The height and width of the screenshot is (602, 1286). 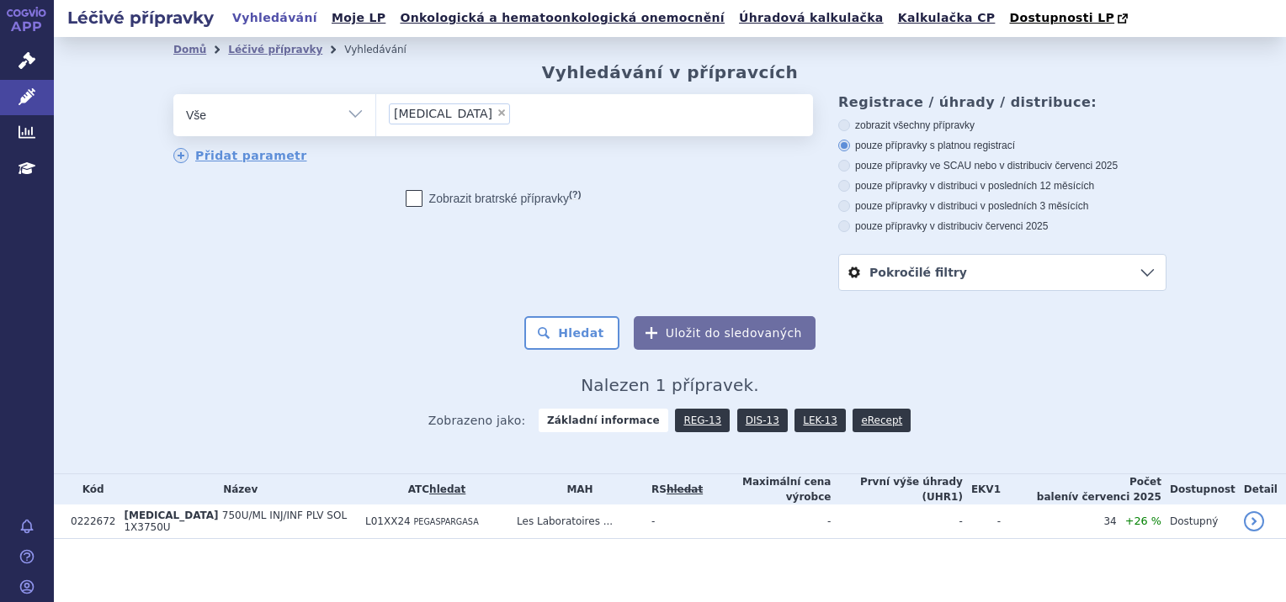 I want to click on label: Zobrazit bratrské přípravky, so click(x=493, y=199).